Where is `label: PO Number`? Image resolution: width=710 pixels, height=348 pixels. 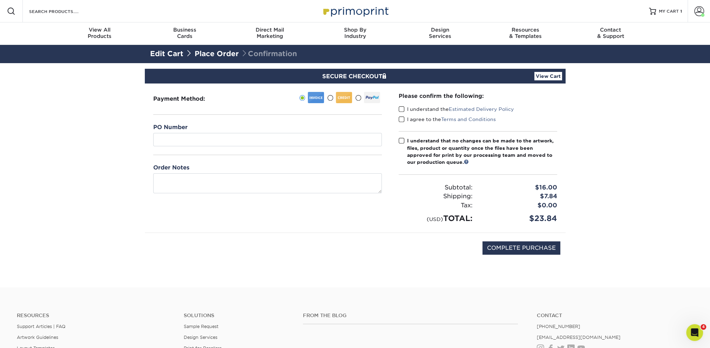
label: PO Number is located at coordinates (170, 127).